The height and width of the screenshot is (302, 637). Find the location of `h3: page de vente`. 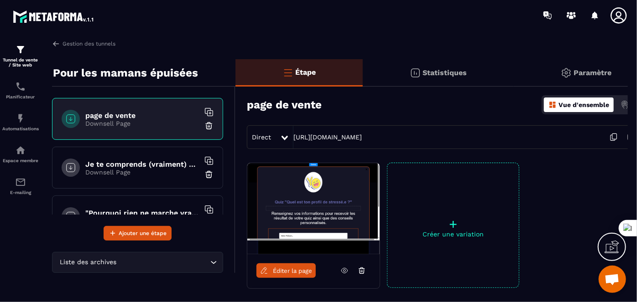

h3: page de vente is located at coordinates (284, 105).